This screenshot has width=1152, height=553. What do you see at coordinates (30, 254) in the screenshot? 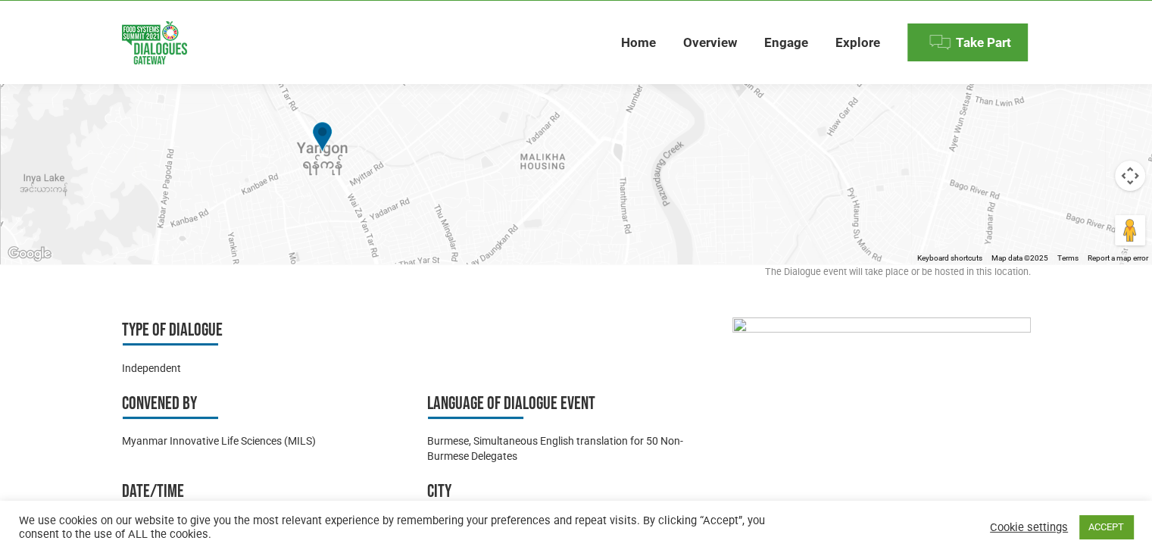
I see `img: Google` at bounding box center [30, 254].